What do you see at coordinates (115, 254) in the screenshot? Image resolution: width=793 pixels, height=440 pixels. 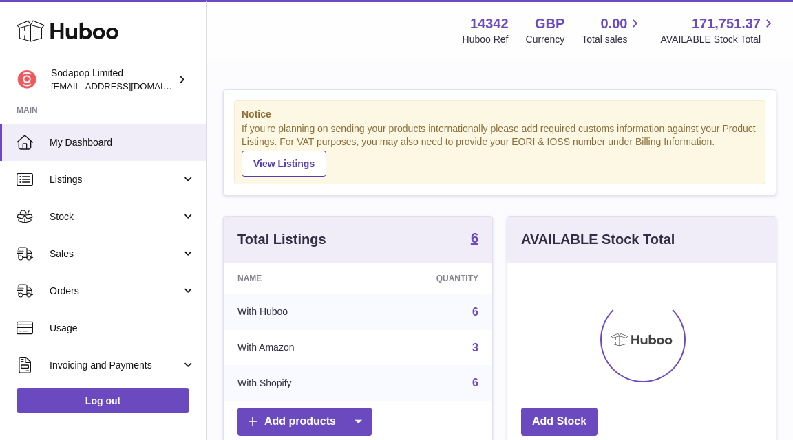 I see `span: Sales` at bounding box center [115, 254].